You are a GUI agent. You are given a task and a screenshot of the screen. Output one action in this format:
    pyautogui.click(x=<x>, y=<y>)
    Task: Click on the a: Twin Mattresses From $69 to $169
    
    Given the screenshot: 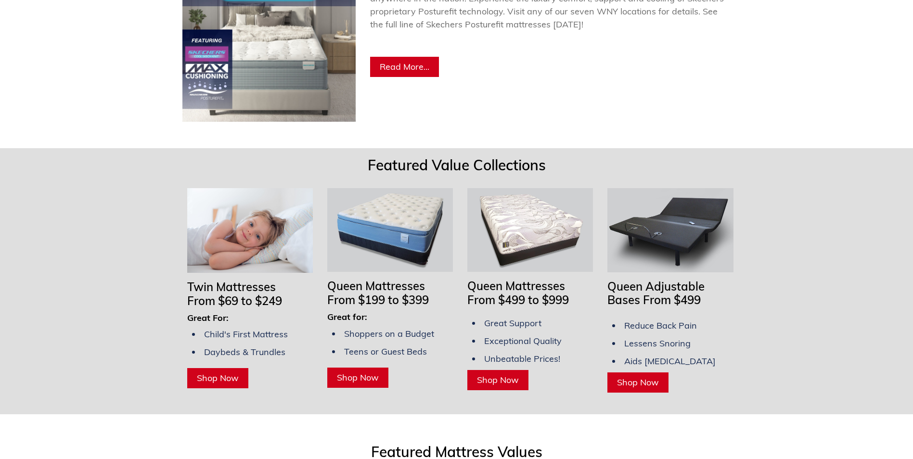 What is the action you would take?
    pyautogui.click(x=250, y=231)
    